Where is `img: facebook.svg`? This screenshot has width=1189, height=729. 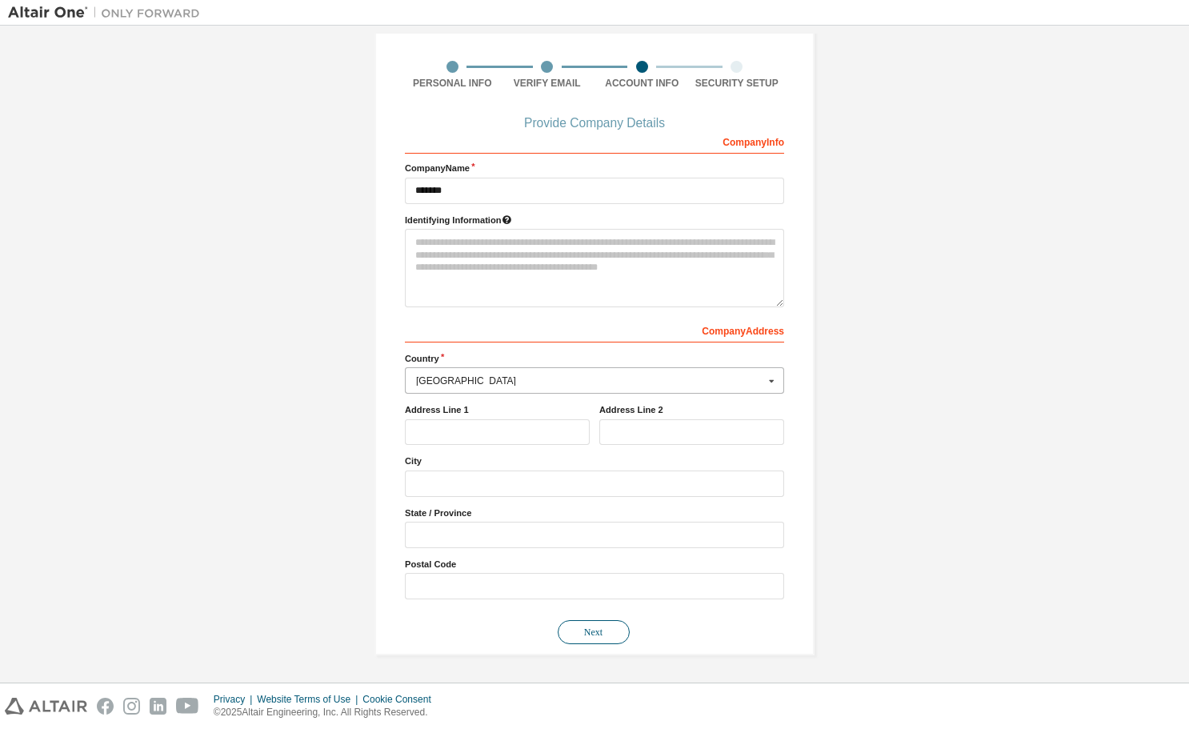
img: facebook.svg is located at coordinates (105, 706).